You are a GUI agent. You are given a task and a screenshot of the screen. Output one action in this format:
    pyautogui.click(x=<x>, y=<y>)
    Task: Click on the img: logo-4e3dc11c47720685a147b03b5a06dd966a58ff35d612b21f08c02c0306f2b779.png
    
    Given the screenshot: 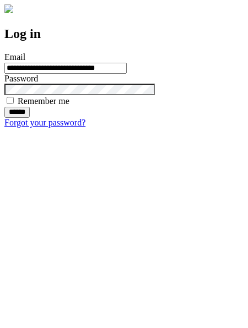 What is the action you would take?
    pyautogui.click(x=9, y=9)
    